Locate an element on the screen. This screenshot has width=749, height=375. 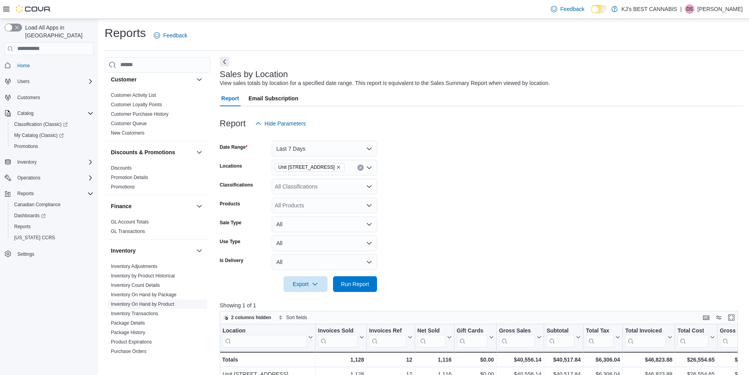
button: Settings is located at coordinates (49, 253).